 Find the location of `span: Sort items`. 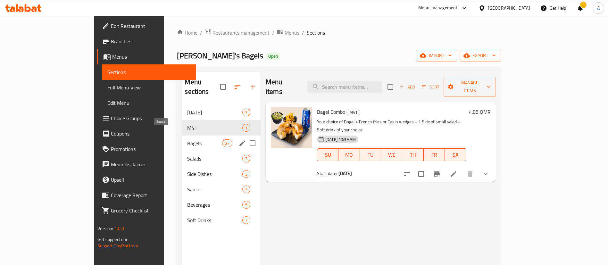

span: Sort items is located at coordinates (431, 87).